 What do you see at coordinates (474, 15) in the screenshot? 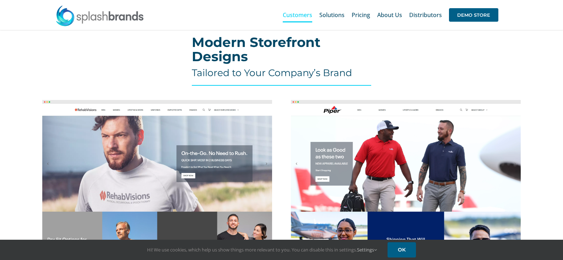
I see `span: DEMO STORE` at bounding box center [474, 15].